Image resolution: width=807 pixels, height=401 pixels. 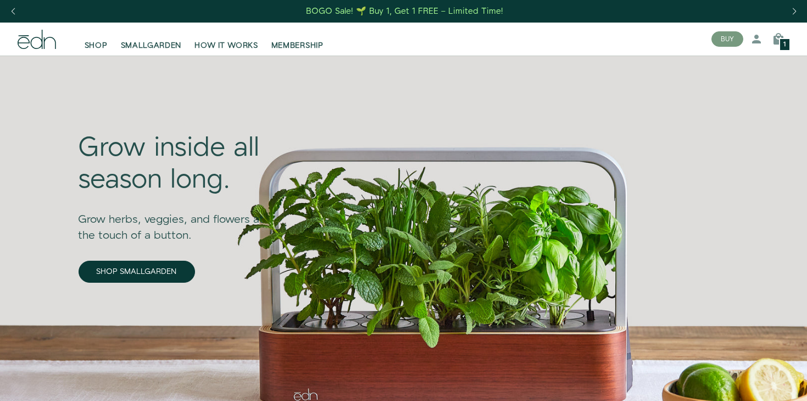 I want to click on span: MEMBERSHIP, so click(x=297, y=46).